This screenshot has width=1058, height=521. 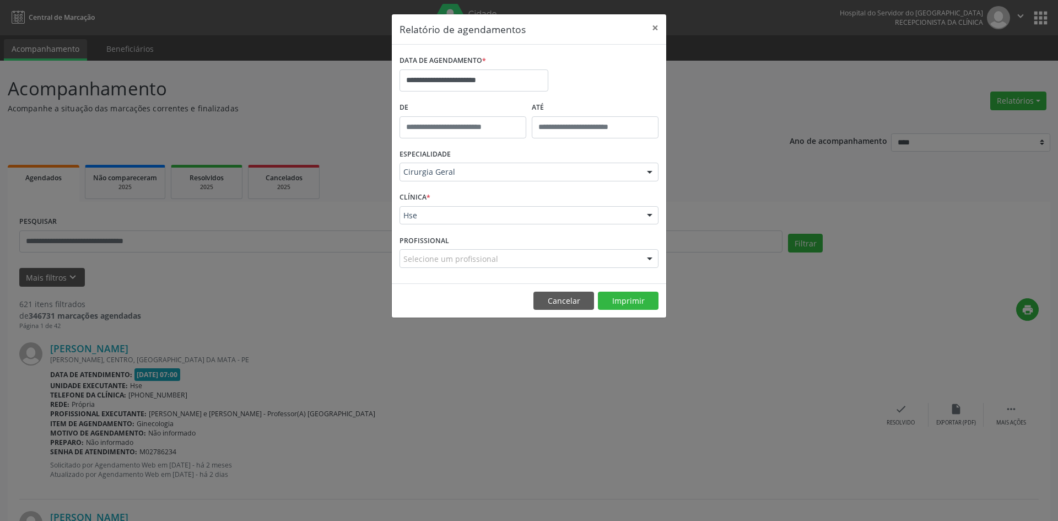 I want to click on span: Selecione um profissional, so click(x=451, y=258).